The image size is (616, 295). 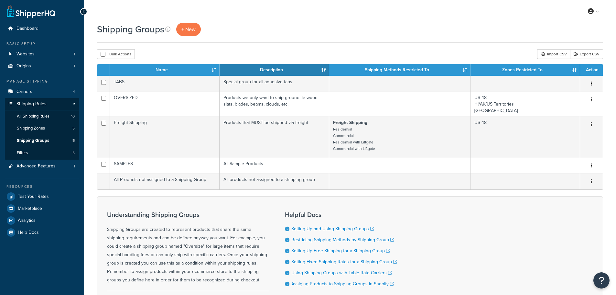 I want to click on a: Websites 1, so click(x=42, y=54).